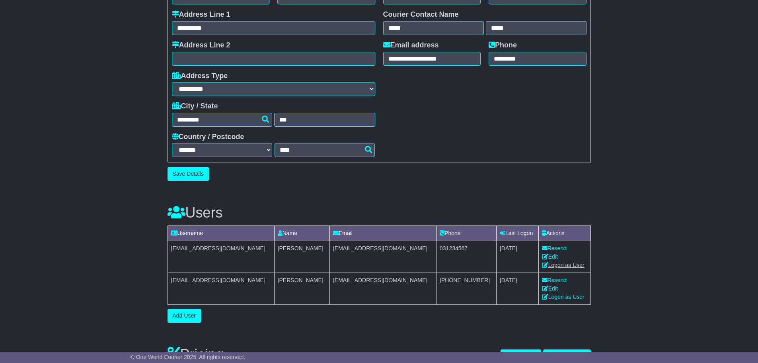 This screenshot has width=758, height=363. Describe the element at coordinates (200, 76) in the screenshot. I see `label: Address Type` at that location.